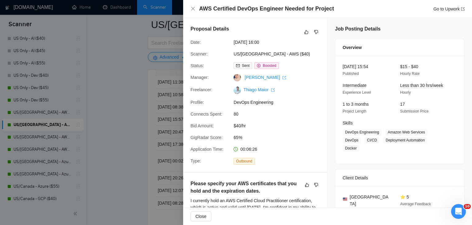  I want to click on div: Client Details, so click(400, 177).